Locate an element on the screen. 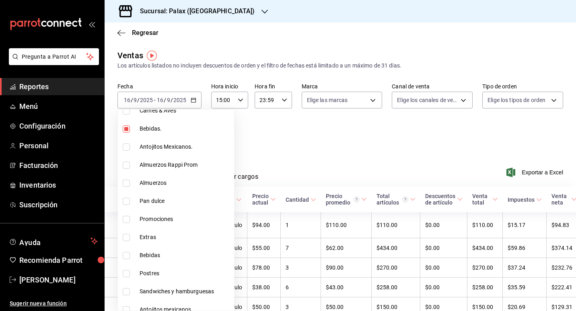  span: Sandwiches y hamburguesas is located at coordinates (185, 292).